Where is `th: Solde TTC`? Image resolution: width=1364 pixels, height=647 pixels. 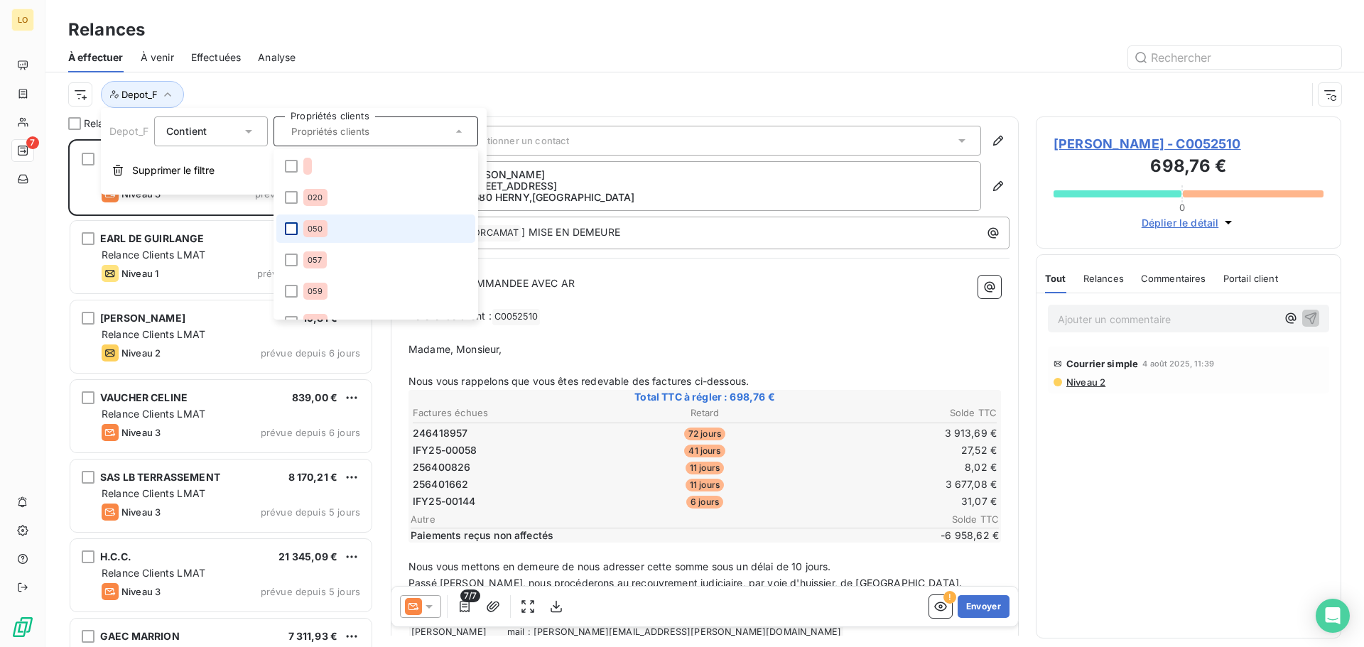
th: Solde TTC is located at coordinates (900, 413).